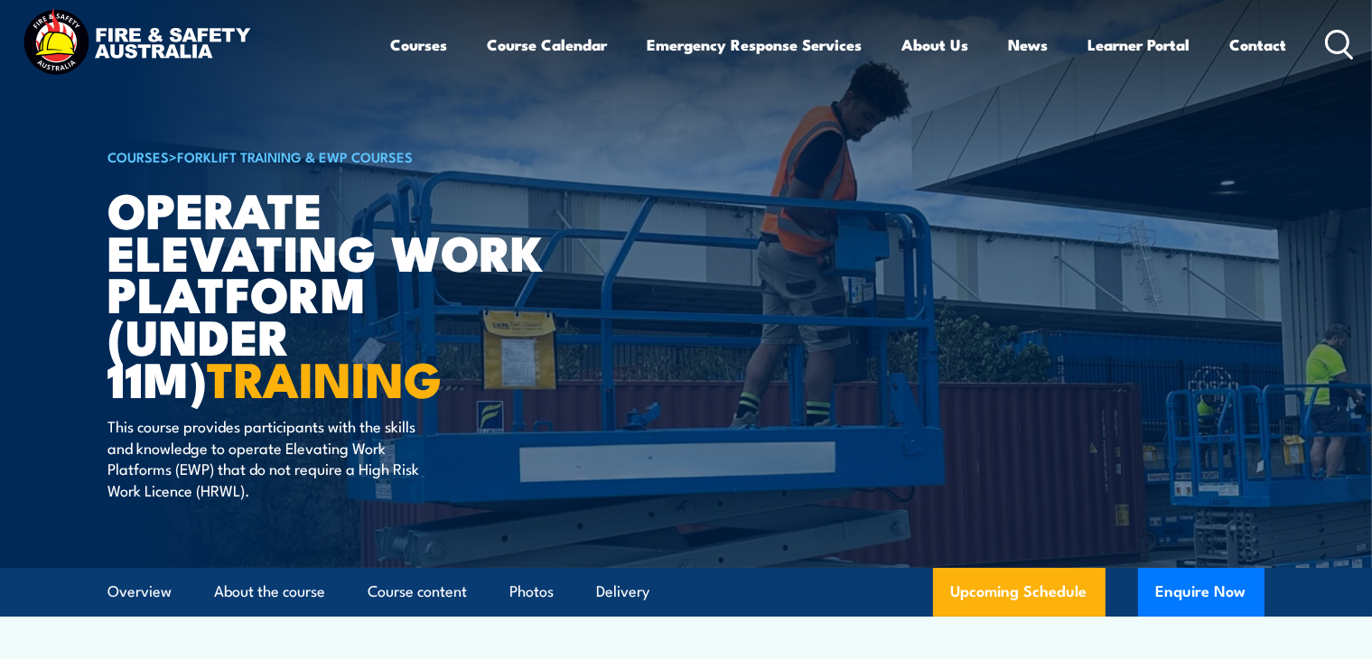 This screenshot has width=1372, height=659. What do you see at coordinates (273, 458) in the screenshot?
I see `p: This course provides participants with the skills and knowledge to operate Elevating Work Platfor...` at bounding box center [273, 458].